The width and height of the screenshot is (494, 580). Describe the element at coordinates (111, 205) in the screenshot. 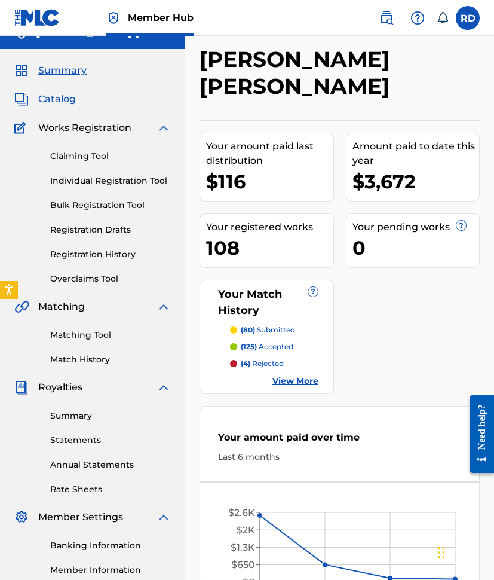

I see `a: Bulk Registration Tool` at that location.